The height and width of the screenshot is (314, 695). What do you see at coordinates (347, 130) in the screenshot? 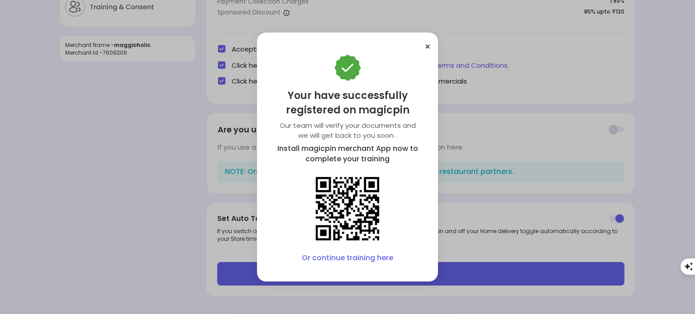
I see `div: Our team will verify your documents and we will get back to you soon .` at bounding box center [347, 130].